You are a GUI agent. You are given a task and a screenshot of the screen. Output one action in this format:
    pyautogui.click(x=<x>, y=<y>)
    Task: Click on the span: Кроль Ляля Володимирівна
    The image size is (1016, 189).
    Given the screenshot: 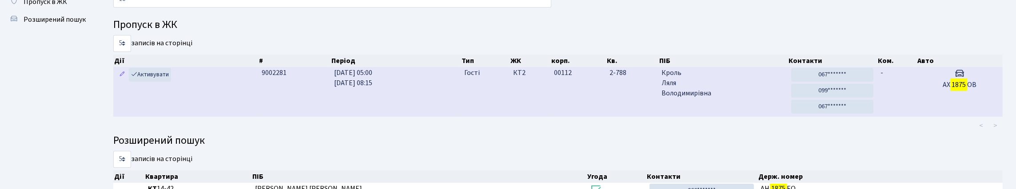 What is the action you would take?
    pyautogui.click(x=723, y=83)
    